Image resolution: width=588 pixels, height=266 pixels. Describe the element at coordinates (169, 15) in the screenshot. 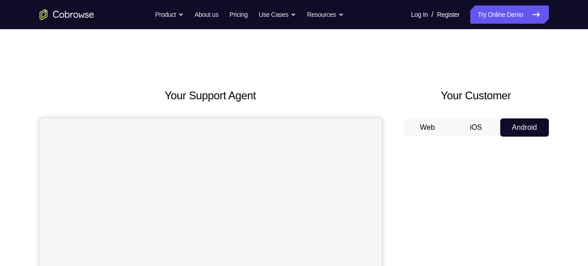

I see `button: Product` at that location.